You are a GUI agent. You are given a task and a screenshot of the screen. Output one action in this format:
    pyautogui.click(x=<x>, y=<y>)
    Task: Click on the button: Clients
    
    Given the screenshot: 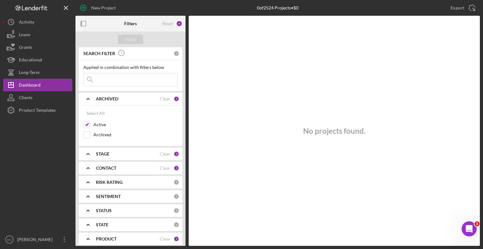 What is the action you would take?
    pyautogui.click(x=38, y=97)
    